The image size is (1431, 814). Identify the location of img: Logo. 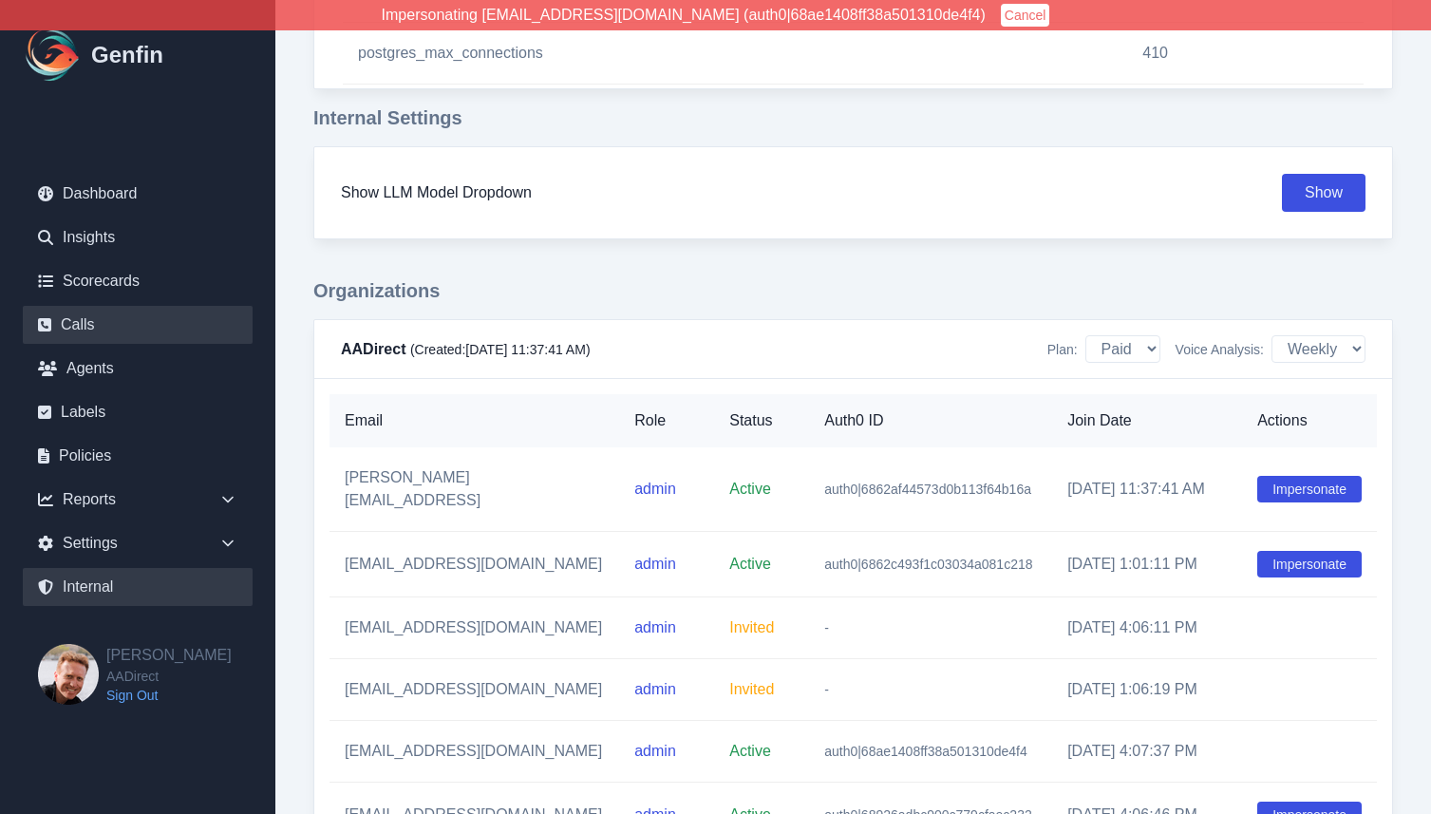
(53, 55).